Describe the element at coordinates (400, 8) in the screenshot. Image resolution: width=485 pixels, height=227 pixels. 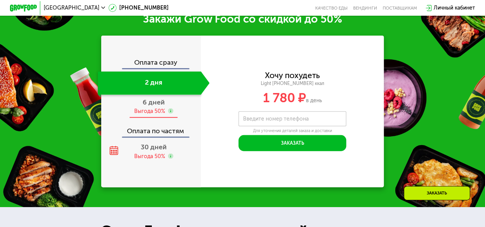
I see `div: поставщикам` at that location.